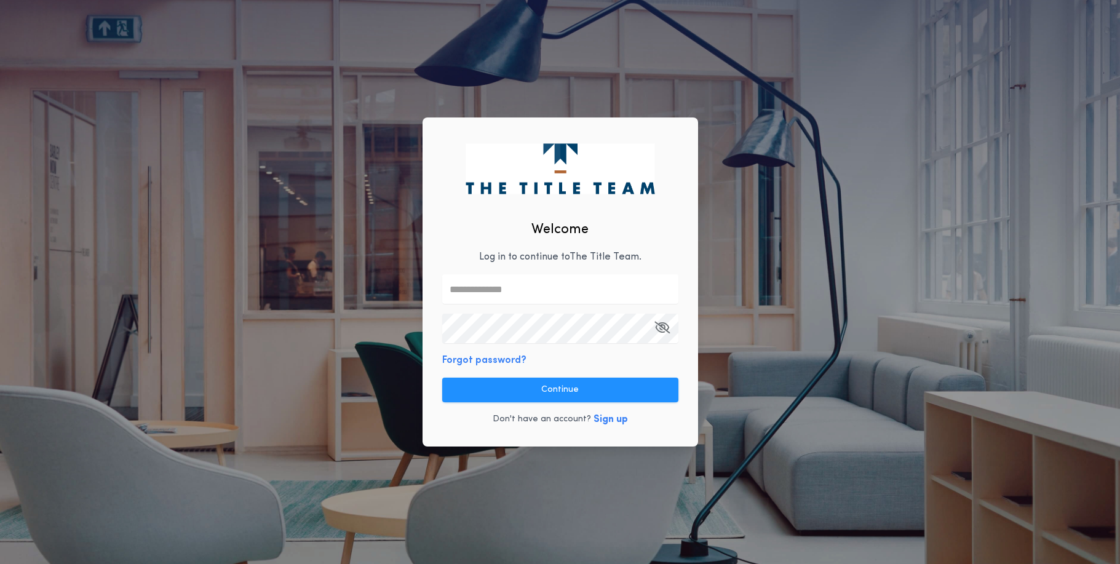  Describe the element at coordinates (560, 390) in the screenshot. I see `button: Continue` at that location.